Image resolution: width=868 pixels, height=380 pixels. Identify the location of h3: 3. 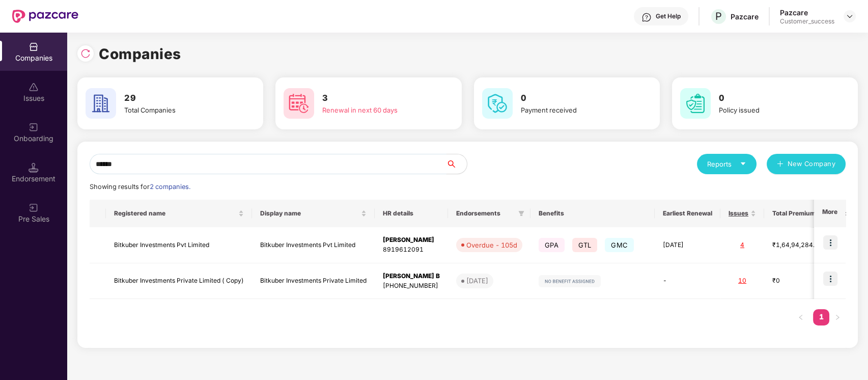
(377, 98).